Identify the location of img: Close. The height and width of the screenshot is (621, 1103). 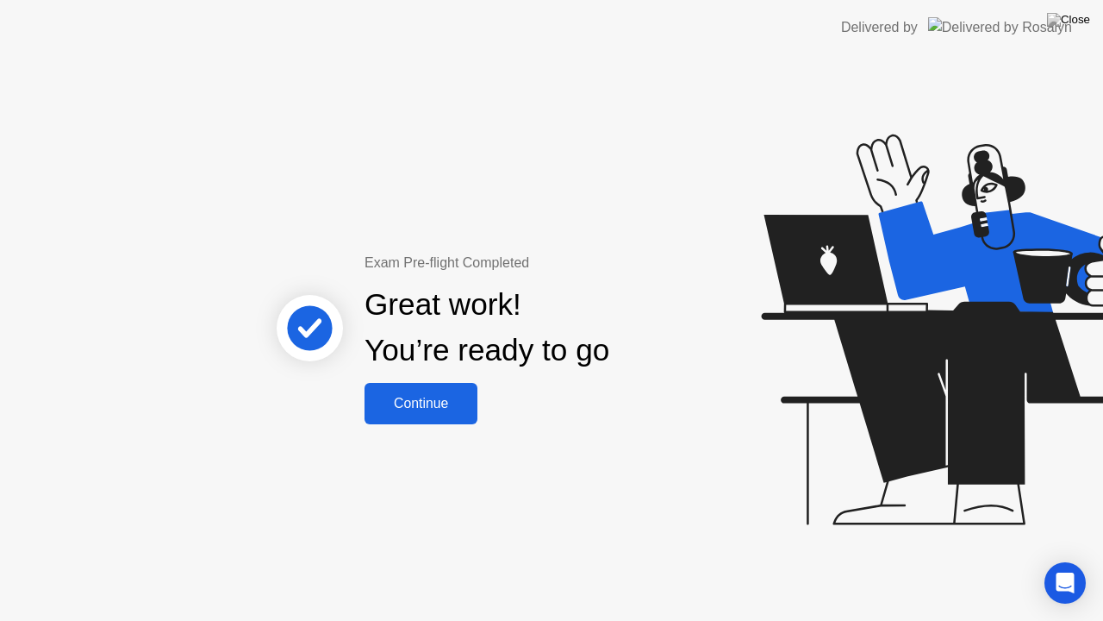
(1069, 20).